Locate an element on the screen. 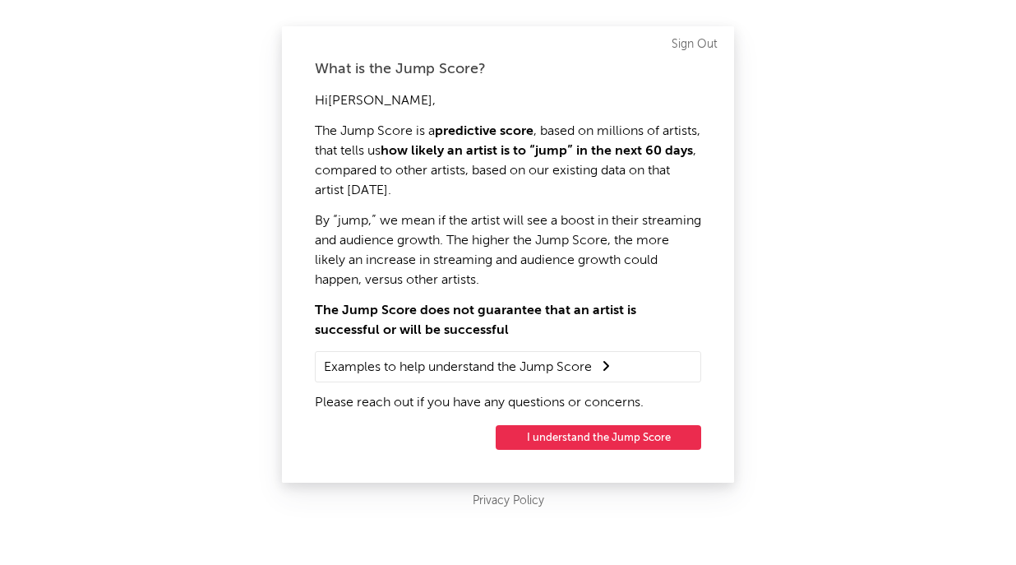  strong: The Jump Score does not guarantee that an artist is successful or will be successful is located at coordinates (475, 321).